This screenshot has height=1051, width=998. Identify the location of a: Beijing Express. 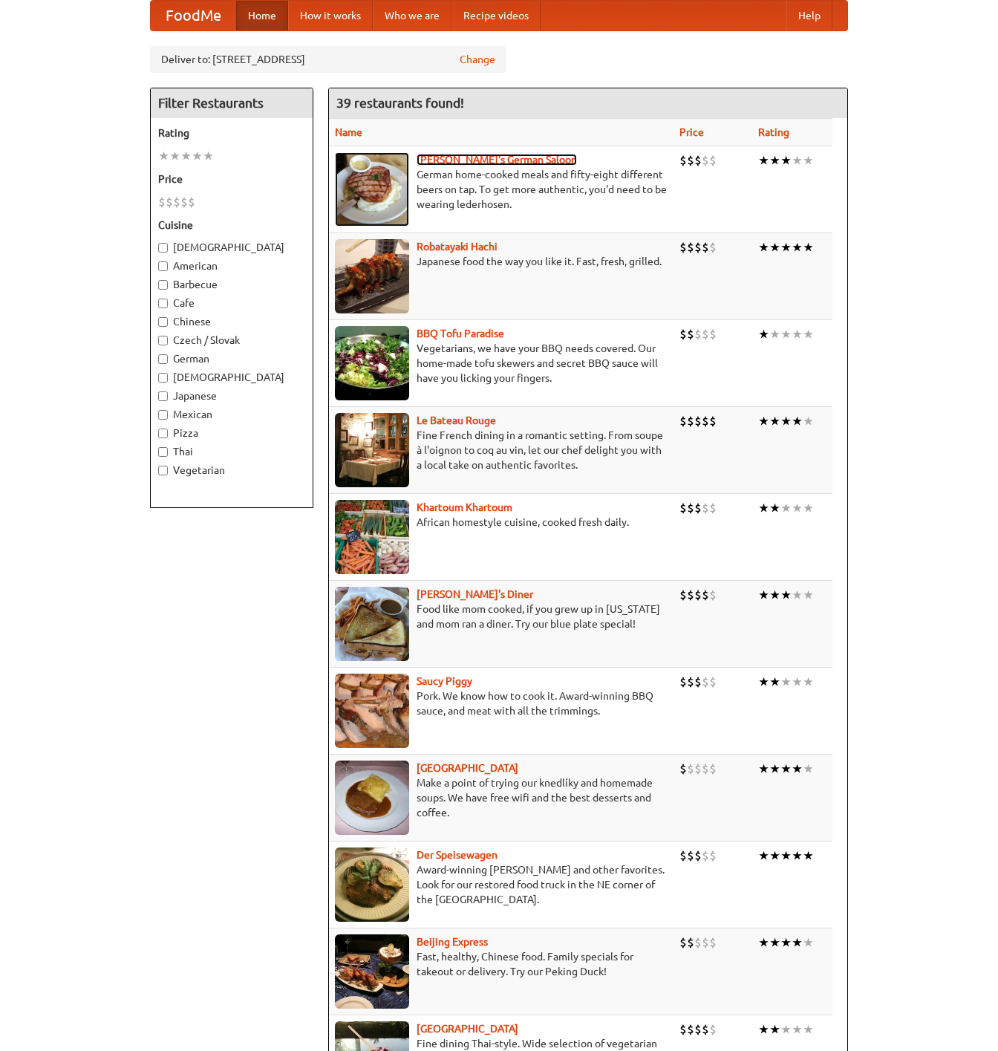
(452, 942).